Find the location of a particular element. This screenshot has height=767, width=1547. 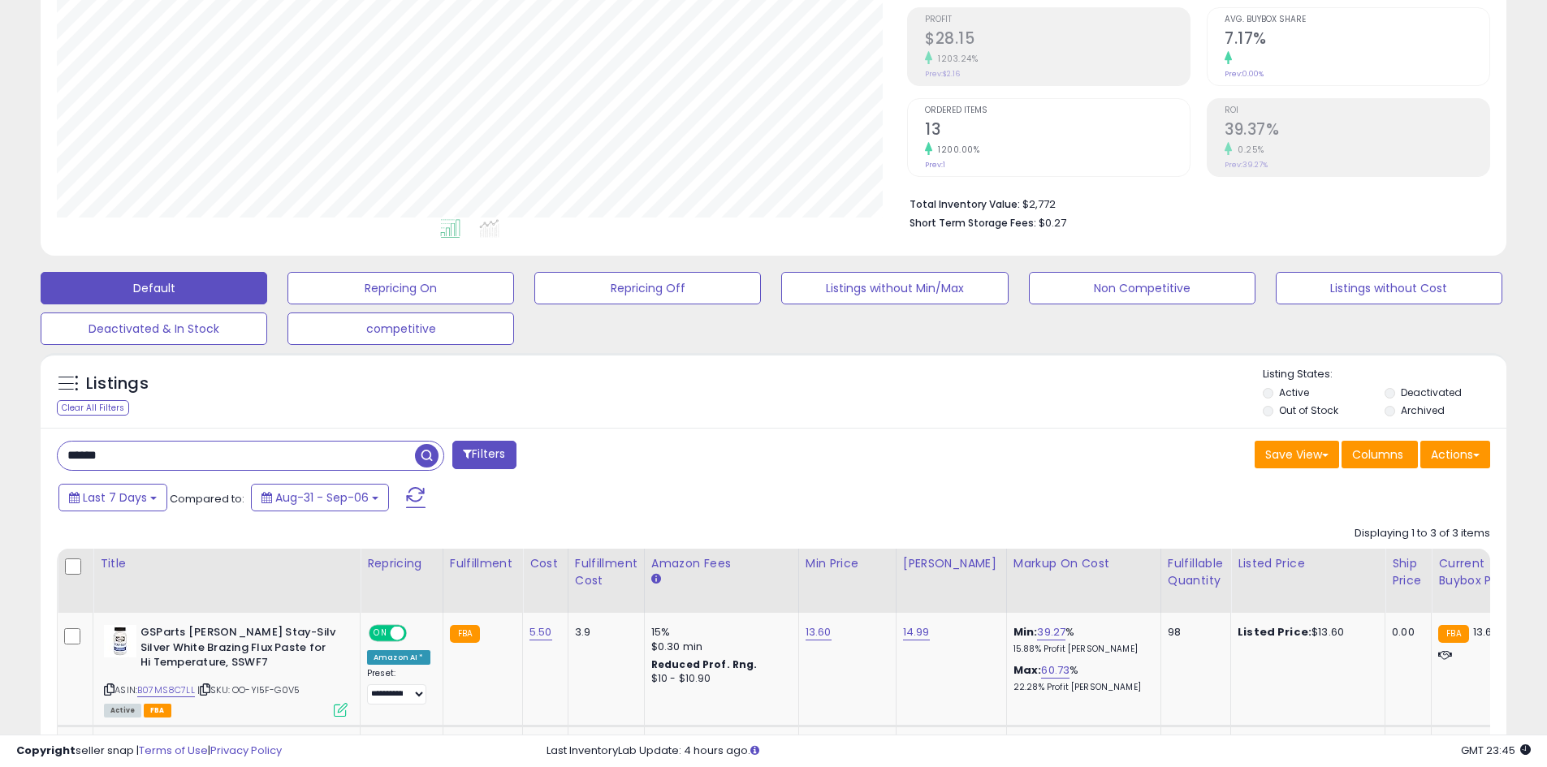

b: Max: is located at coordinates (1027, 670).